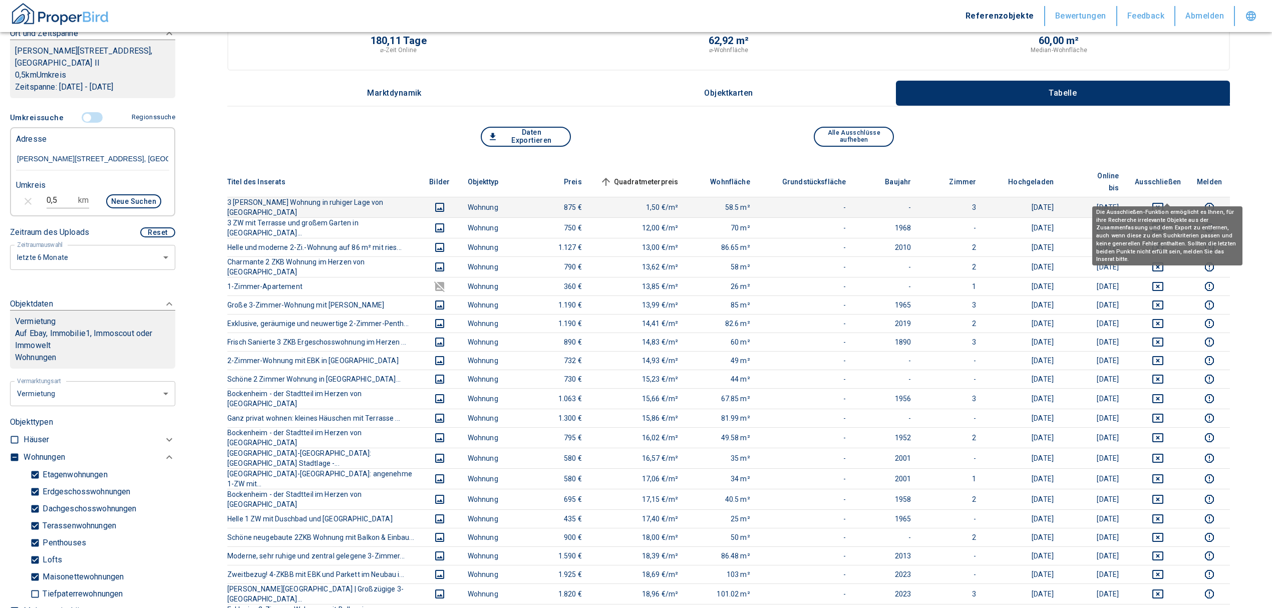 This screenshot has height=608, width=1272. What do you see at coordinates (638, 499) in the screenshot?
I see `td: 17,15 €/m²` at bounding box center [638, 499].